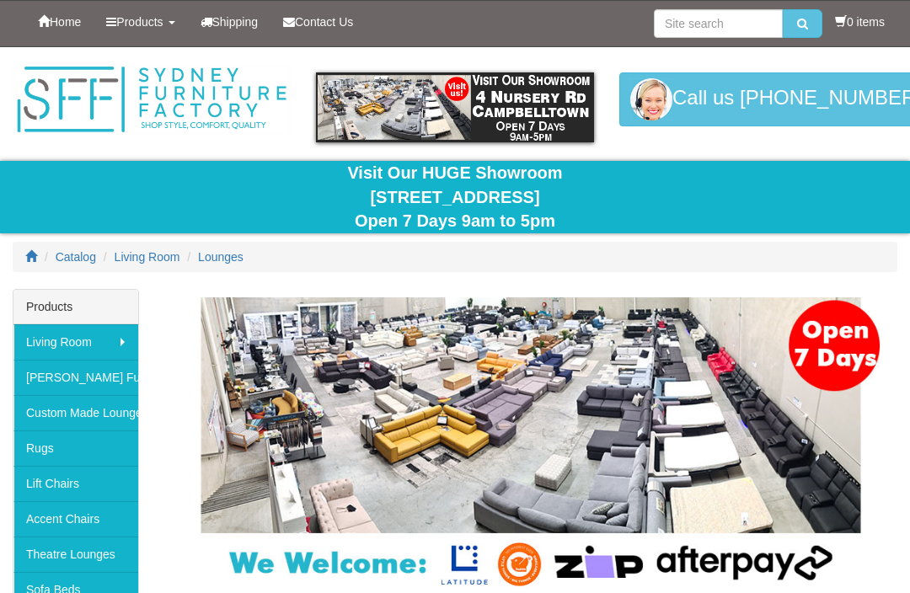 The width and height of the screenshot is (910, 593). What do you see at coordinates (235, 22) in the screenshot?
I see `span: Shipping` at bounding box center [235, 22].